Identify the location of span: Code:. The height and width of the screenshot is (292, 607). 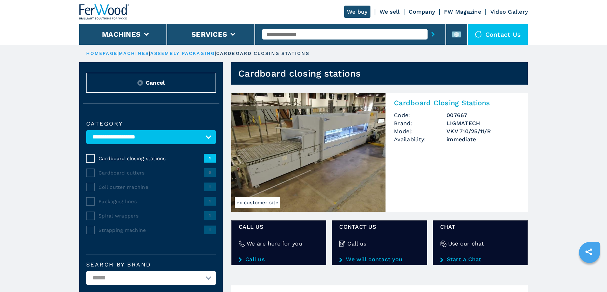
(420, 115).